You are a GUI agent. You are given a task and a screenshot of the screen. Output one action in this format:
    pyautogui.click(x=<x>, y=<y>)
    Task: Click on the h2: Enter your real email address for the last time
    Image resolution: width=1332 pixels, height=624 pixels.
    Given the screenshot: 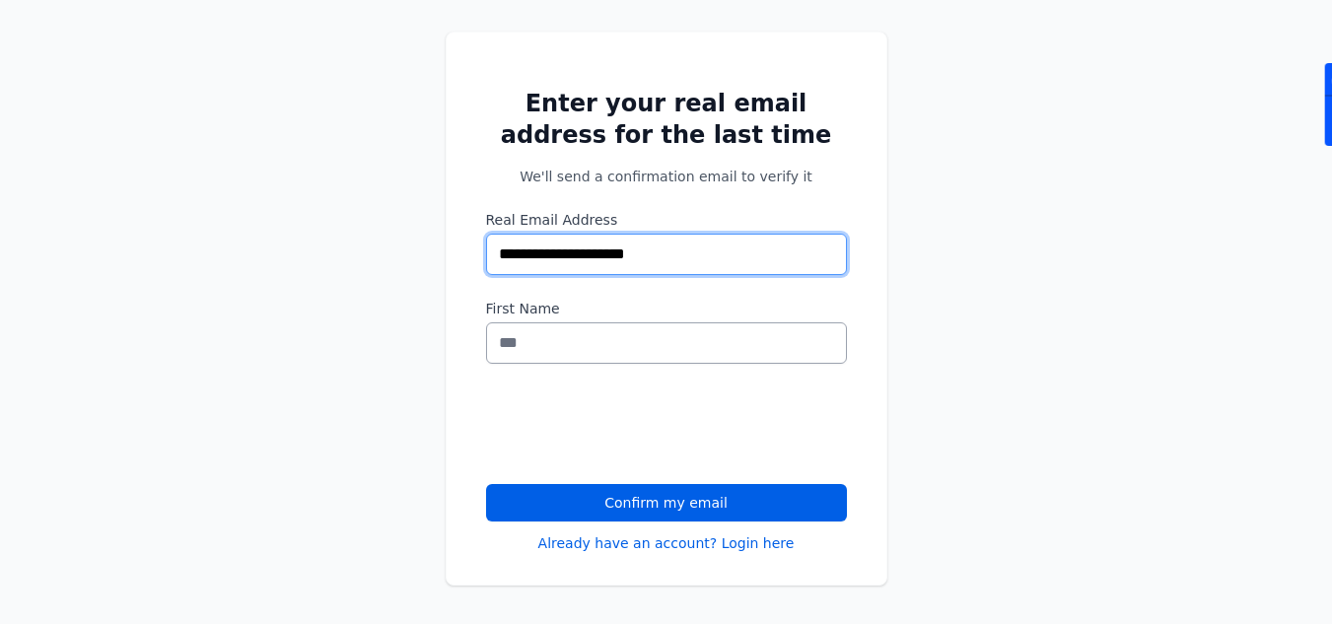 What is the action you would take?
    pyautogui.click(x=666, y=119)
    